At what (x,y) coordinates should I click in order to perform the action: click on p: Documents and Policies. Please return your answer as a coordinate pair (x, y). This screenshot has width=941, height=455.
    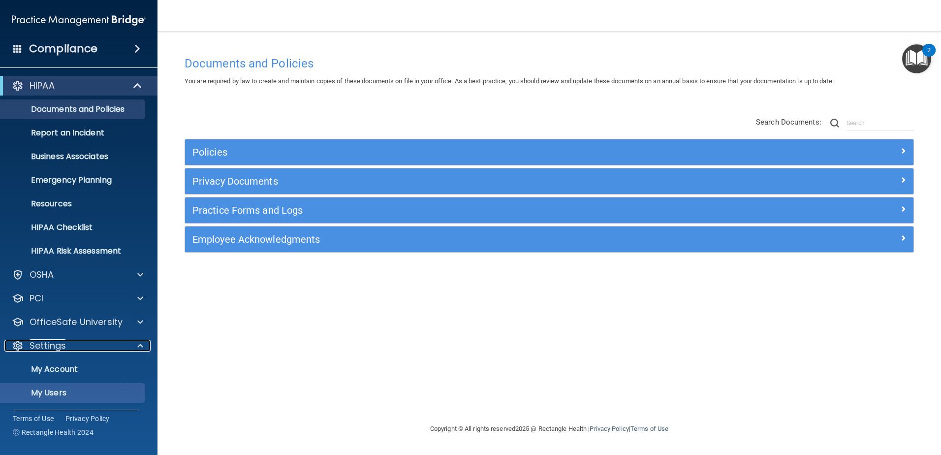
    Looking at the image, I should click on (73, 109).